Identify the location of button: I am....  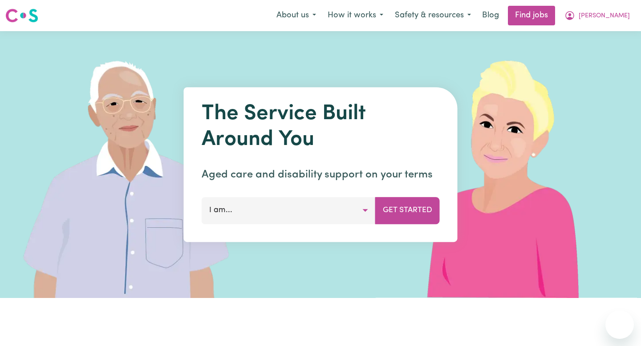
(288, 210).